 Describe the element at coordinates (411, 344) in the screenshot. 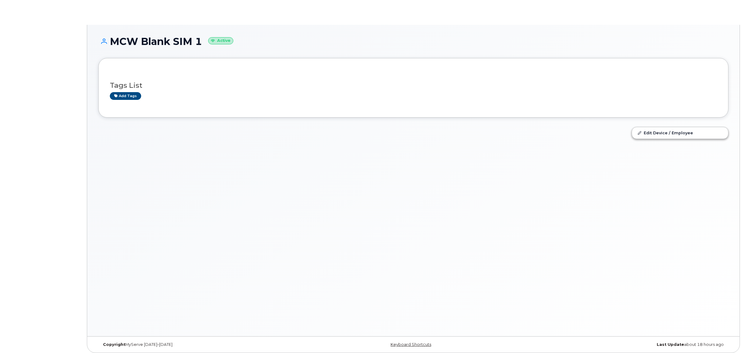

I see `a: Keyboard Shortcuts` at that location.